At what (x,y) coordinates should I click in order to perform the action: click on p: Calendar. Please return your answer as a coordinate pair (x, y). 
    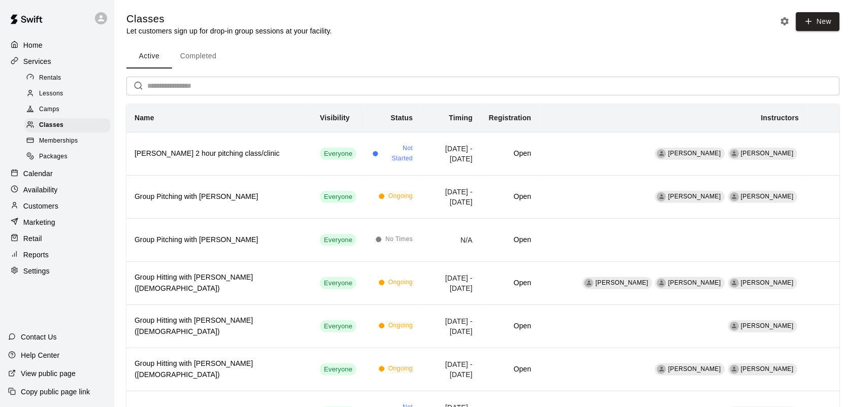
    Looking at the image, I should click on (38, 174).